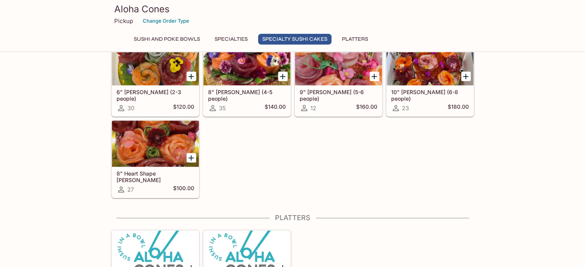  What do you see at coordinates (222, 108) in the screenshot?
I see `span: 35` at bounding box center [222, 108].